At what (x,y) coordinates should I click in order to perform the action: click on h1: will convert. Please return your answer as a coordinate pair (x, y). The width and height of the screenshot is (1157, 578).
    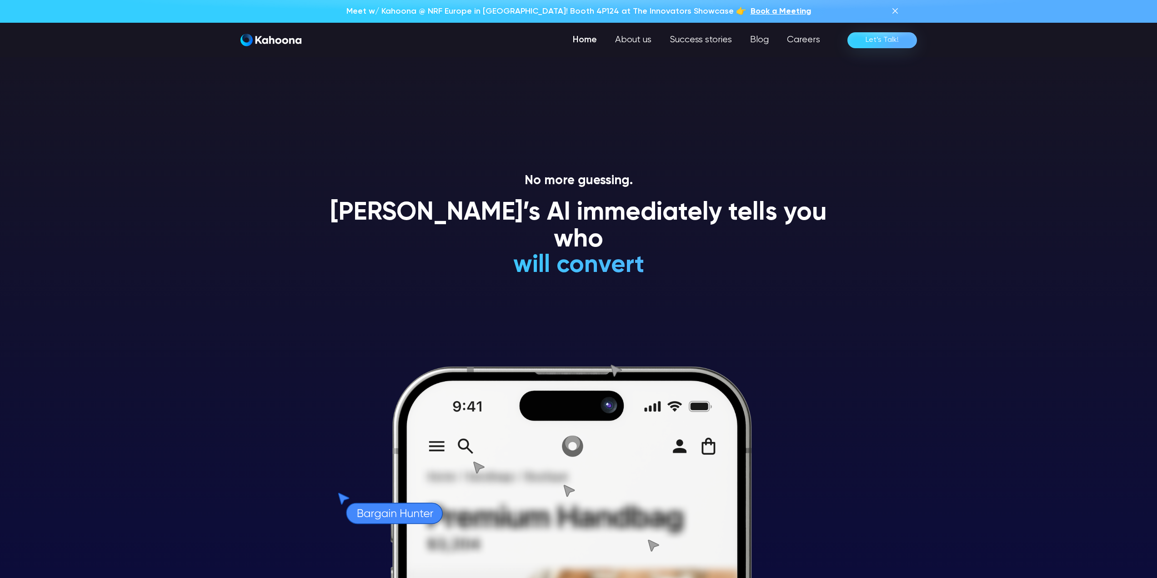
    Looking at the image, I should click on (578, 265).